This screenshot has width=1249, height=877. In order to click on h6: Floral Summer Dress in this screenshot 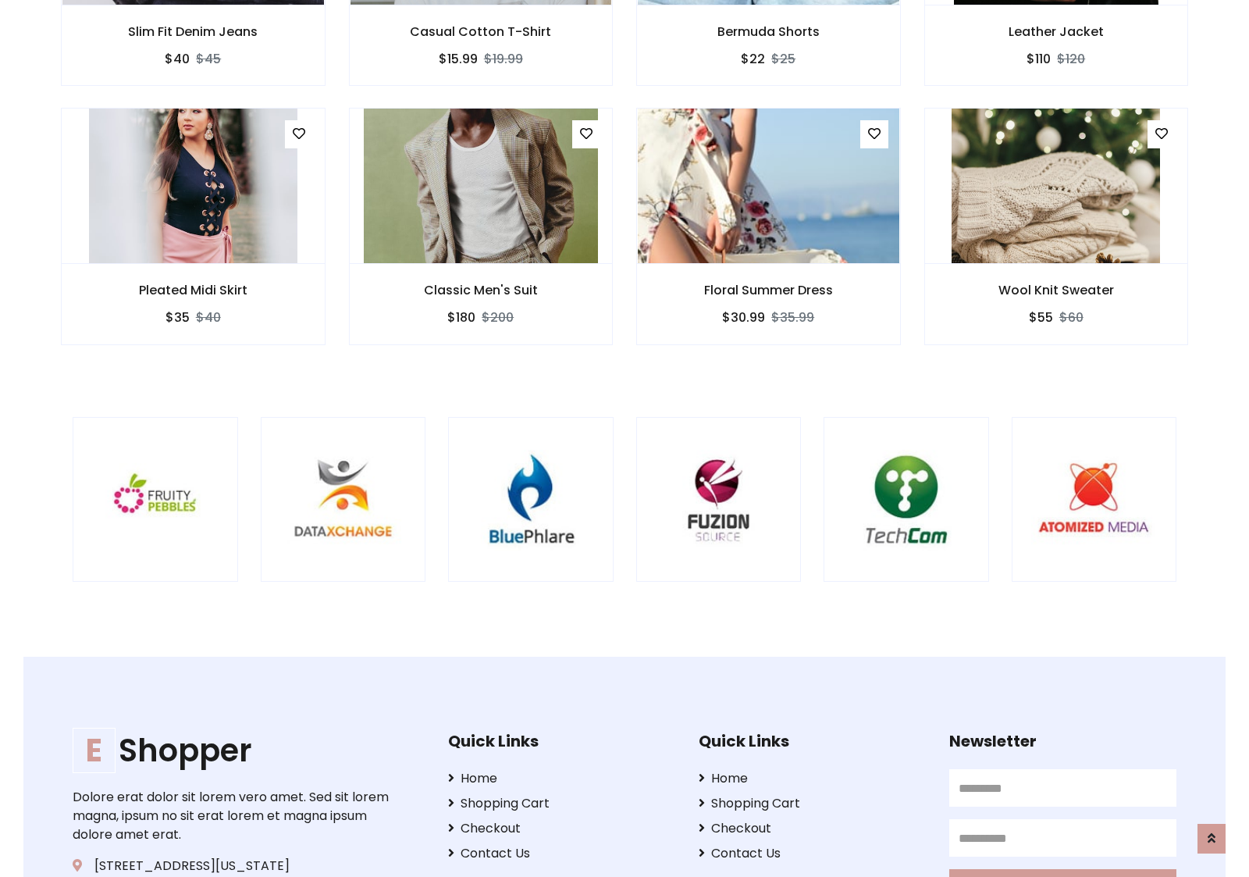, I will do `click(768, 290)`.